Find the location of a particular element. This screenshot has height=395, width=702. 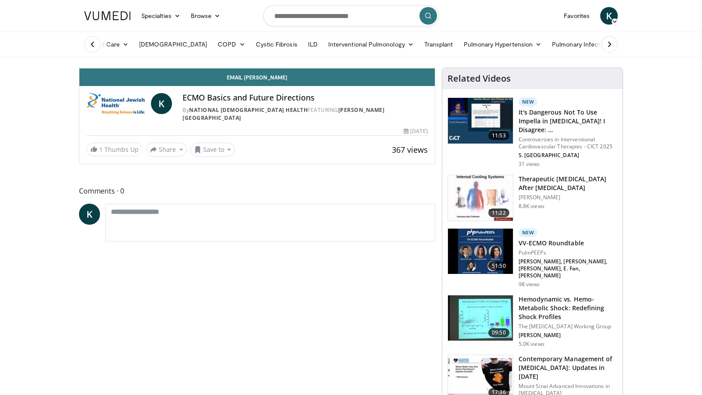

h3: Hemodynamic vs. Hemo-Metabolic Shock: Redefining Shock Profiles is located at coordinates (568, 308).